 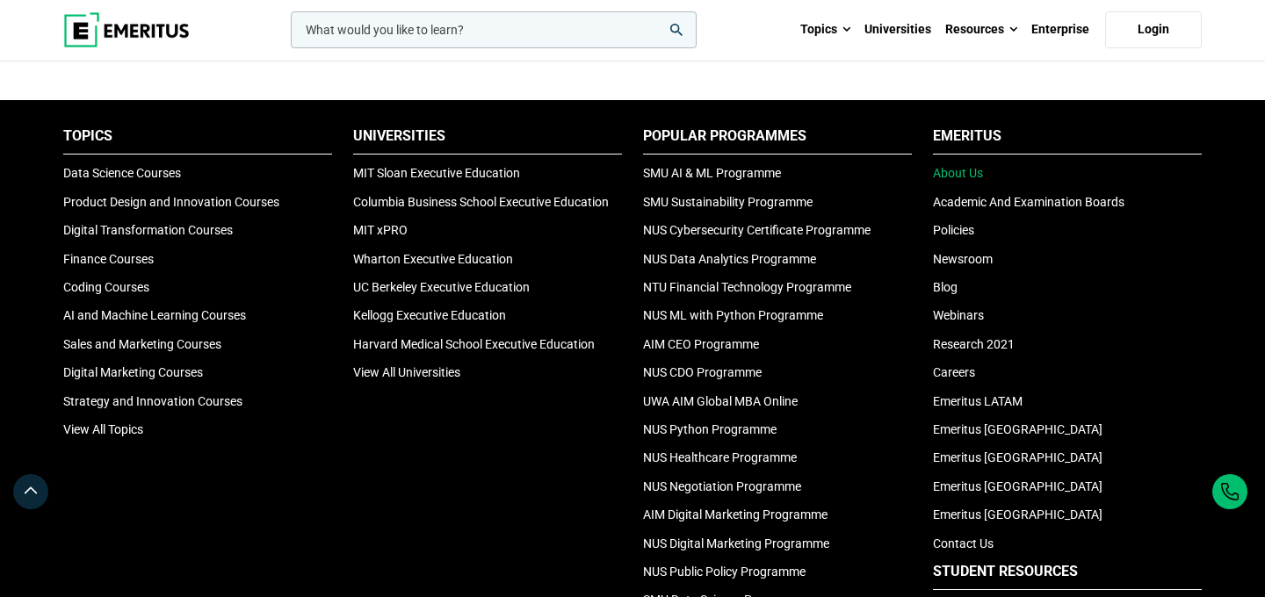 I want to click on a: Academic And Examination Boards, so click(x=1029, y=202).